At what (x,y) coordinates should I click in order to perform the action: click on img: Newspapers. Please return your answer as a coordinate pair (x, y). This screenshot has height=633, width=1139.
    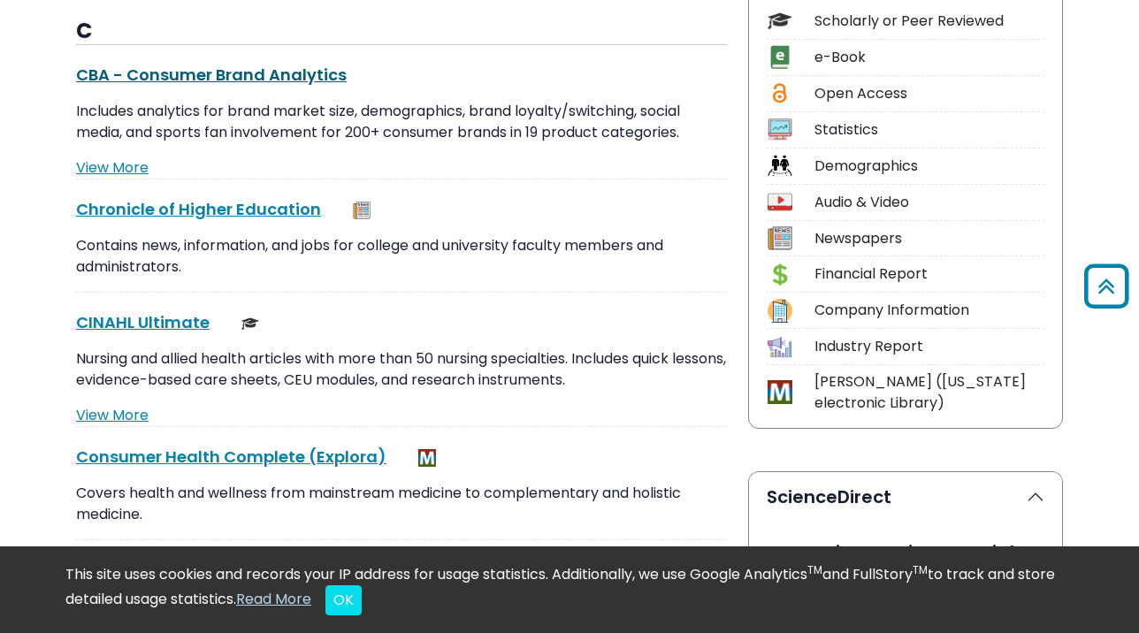
    Looking at the image, I should click on (362, 210).